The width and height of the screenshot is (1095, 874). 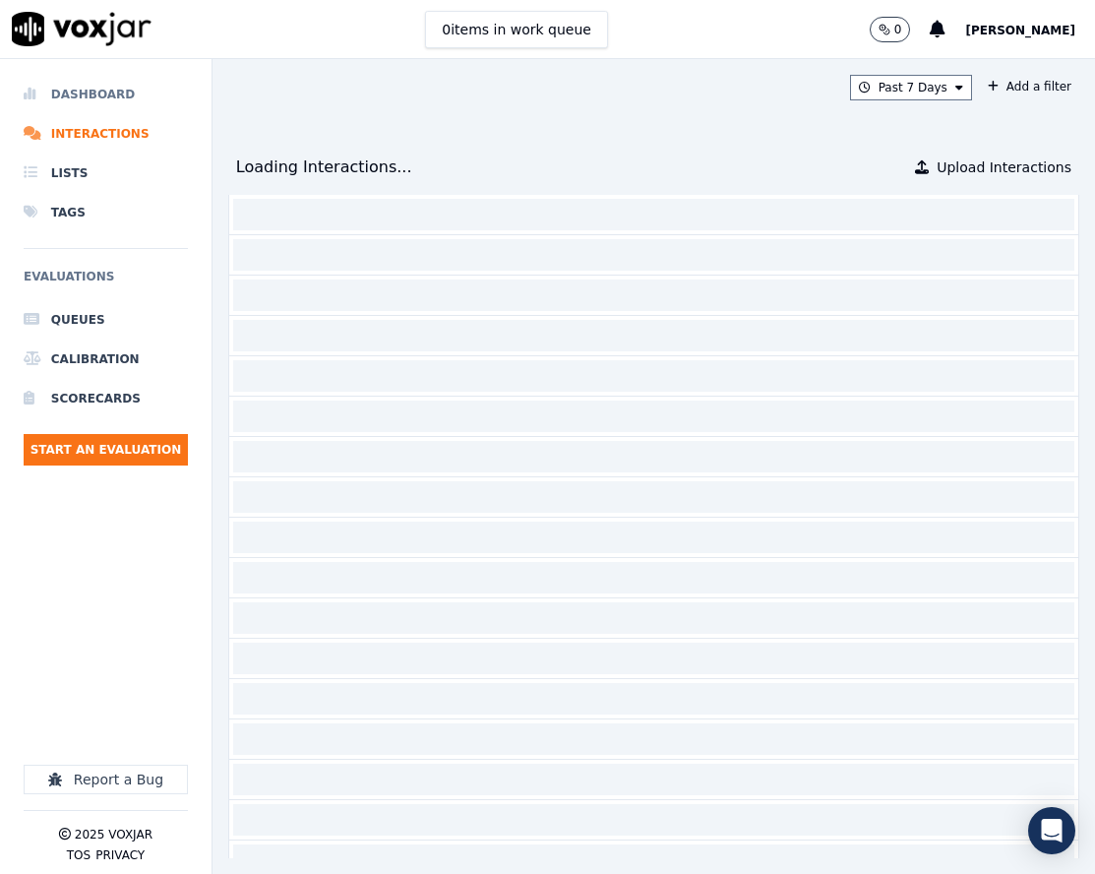 I want to click on a: Queues, so click(x=105, y=320).